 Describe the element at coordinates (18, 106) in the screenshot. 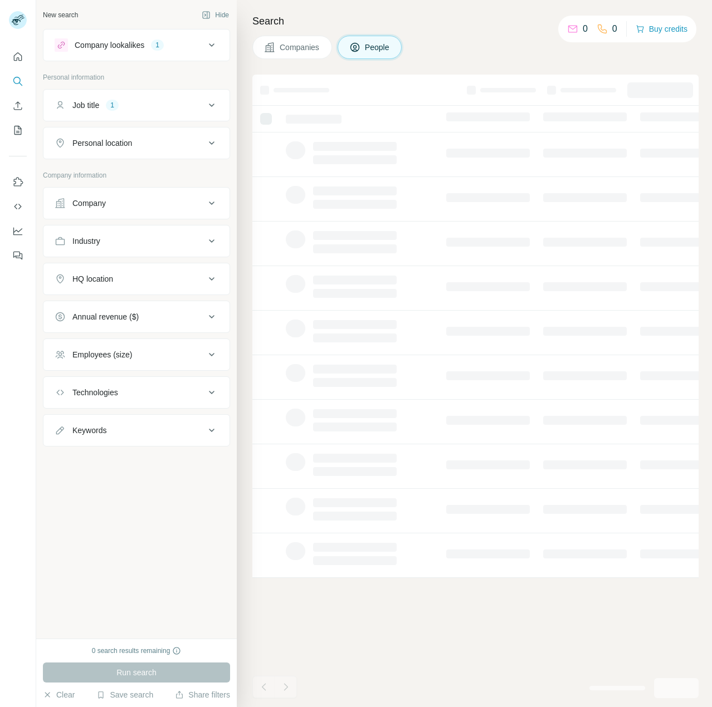

I see `button: Enrich CSV` at that location.